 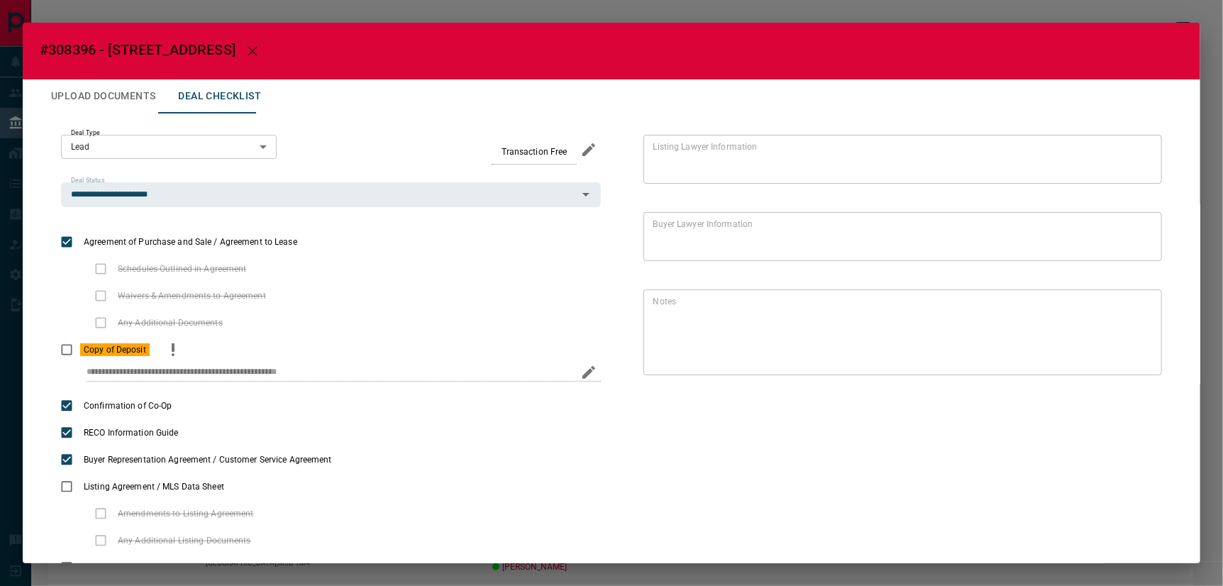 What do you see at coordinates (87, 180) in the screenshot?
I see `label: Deal Status` at bounding box center [87, 180].